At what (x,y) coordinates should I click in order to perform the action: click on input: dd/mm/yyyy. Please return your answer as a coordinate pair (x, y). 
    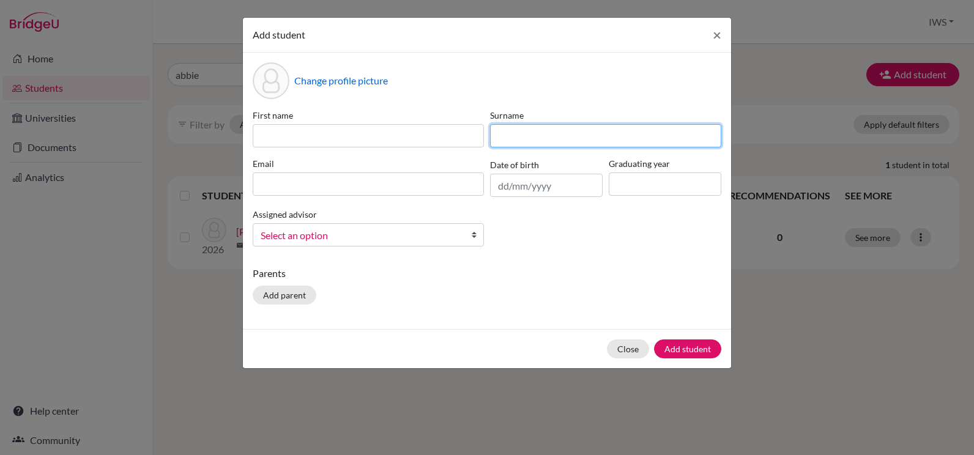
    Looking at the image, I should click on (546, 185).